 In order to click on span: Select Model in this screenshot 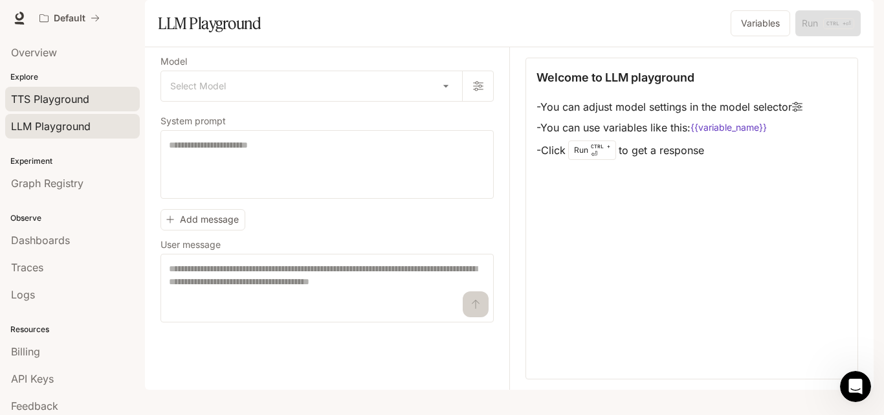, I will do `click(198, 86)`.